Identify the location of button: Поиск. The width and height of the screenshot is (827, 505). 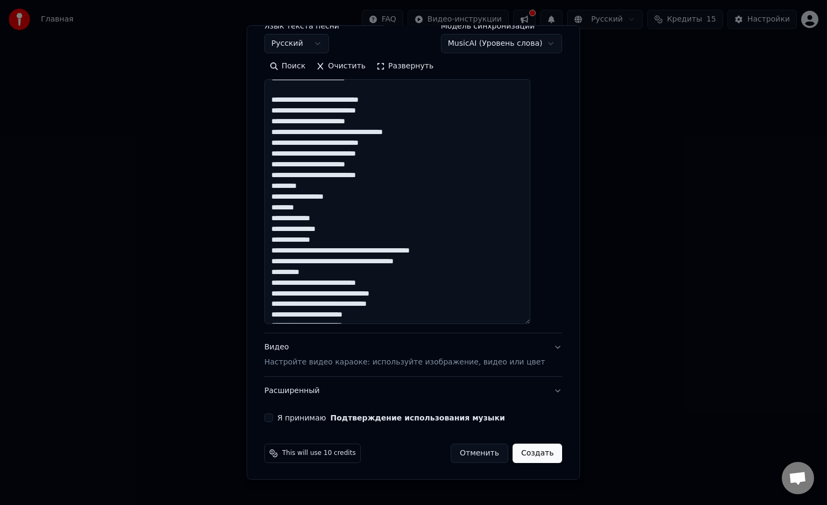
(288, 66).